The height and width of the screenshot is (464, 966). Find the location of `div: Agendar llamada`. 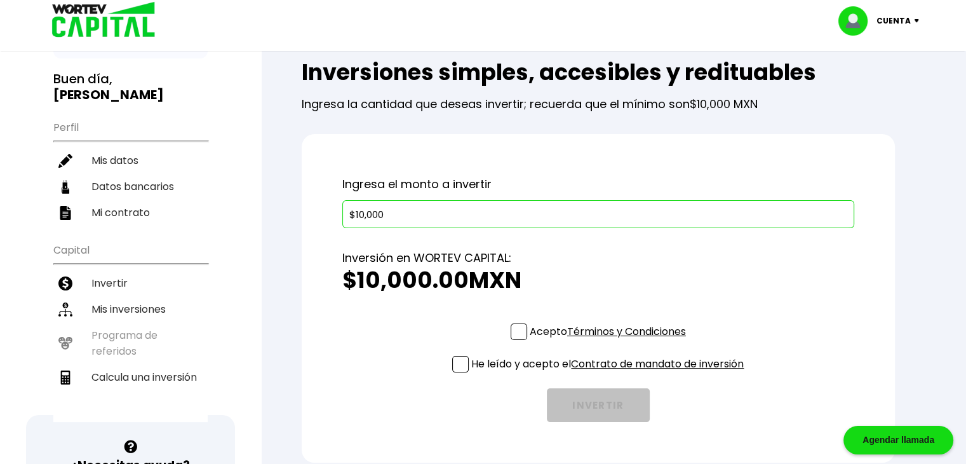

div: Agendar llamada is located at coordinates (898, 439).